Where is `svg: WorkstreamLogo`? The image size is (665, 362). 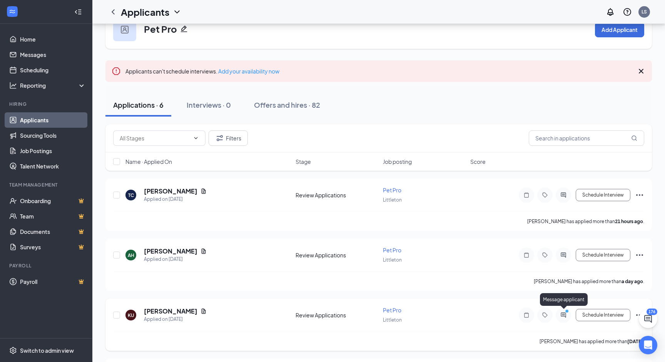 svg: WorkstreamLogo is located at coordinates (12, 12).